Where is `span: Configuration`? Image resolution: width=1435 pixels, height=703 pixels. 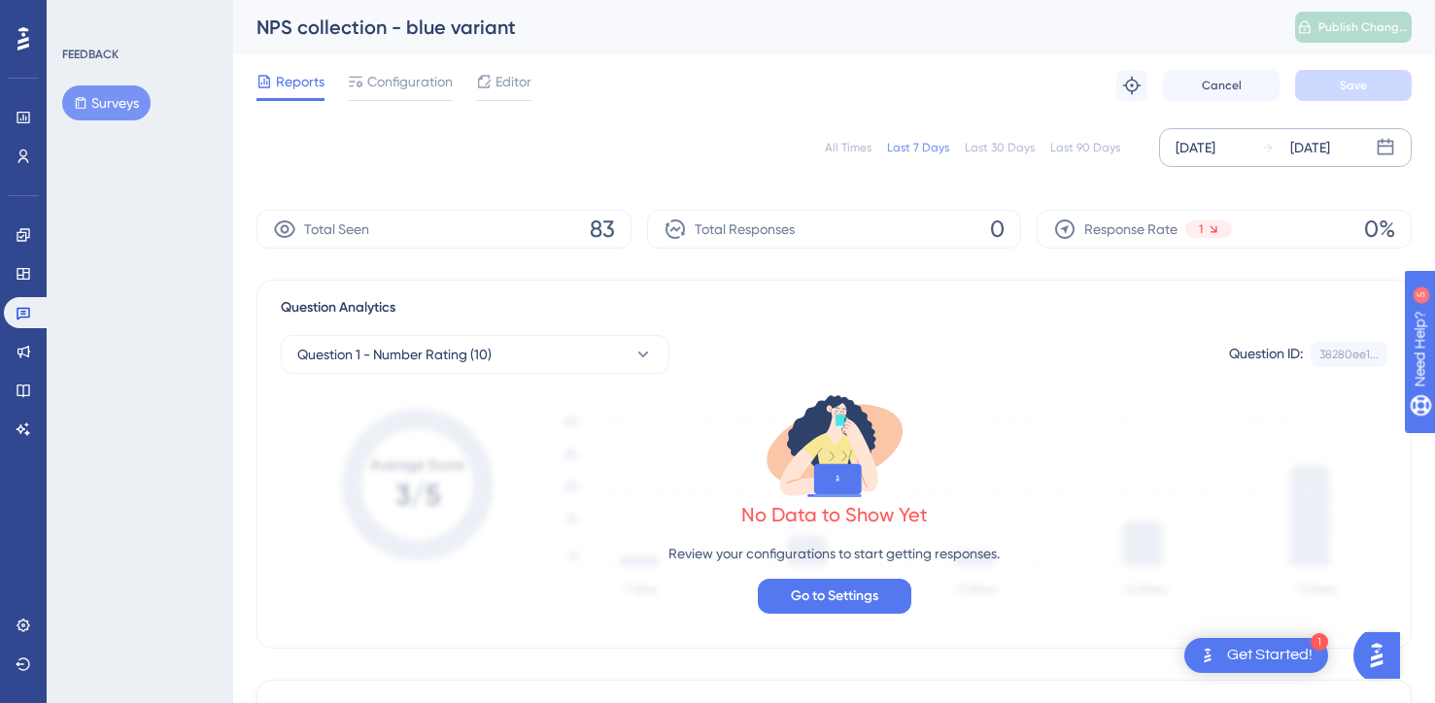 span: Configuration is located at coordinates (410, 82).